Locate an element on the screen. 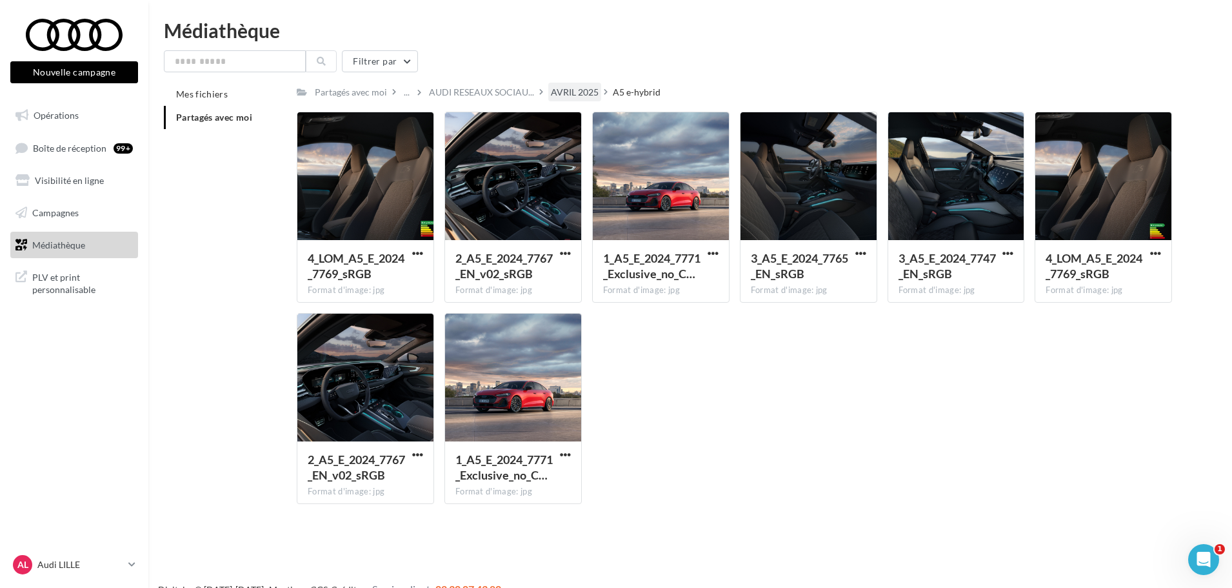 Image resolution: width=1232 pixels, height=588 pixels. a: AL Audi LILLE is located at coordinates (74, 564).